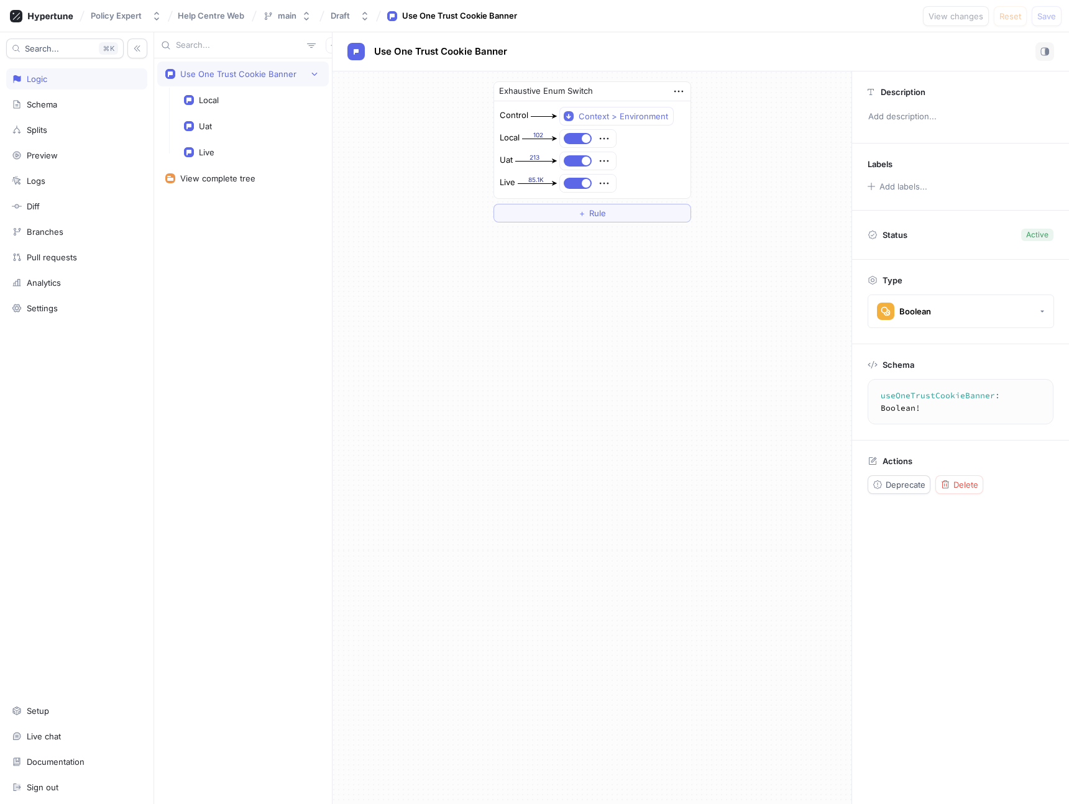 The image size is (1069, 804). Describe the element at coordinates (956, 16) in the screenshot. I see `span: View changes` at that location.